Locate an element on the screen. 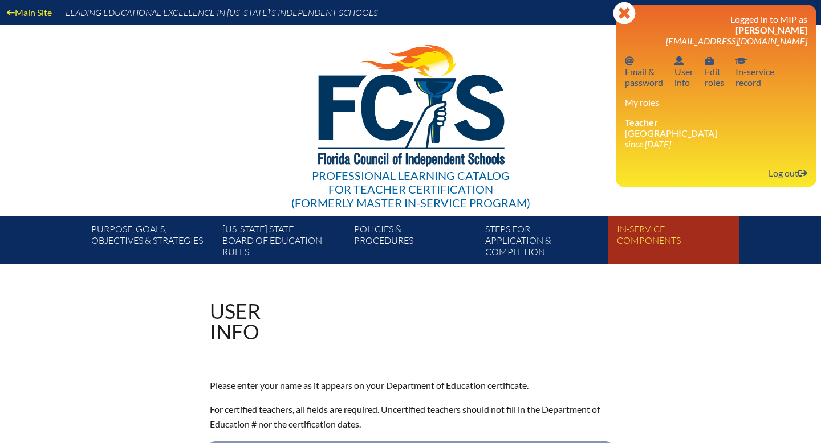 This screenshot has height=443, width=821. img: FCISlogo221.eps is located at coordinates (410, 103).